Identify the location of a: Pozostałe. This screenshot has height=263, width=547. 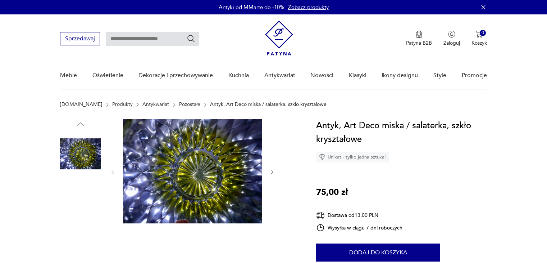
(190, 104).